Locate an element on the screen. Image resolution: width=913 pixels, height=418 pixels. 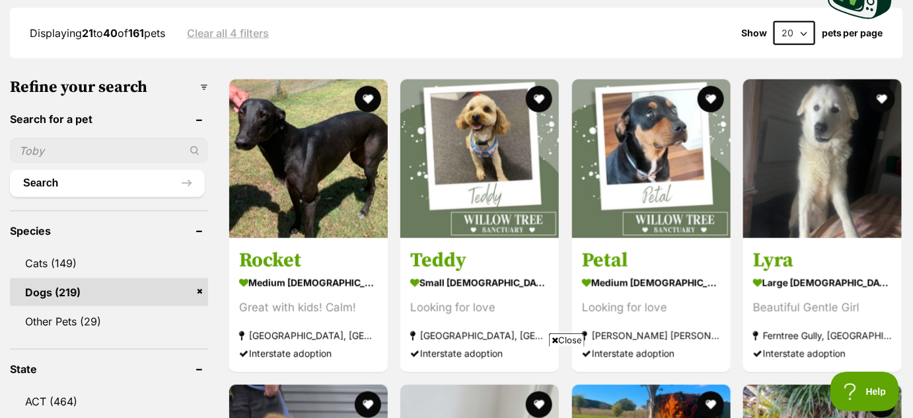
span: Close is located at coordinates (567, 340).